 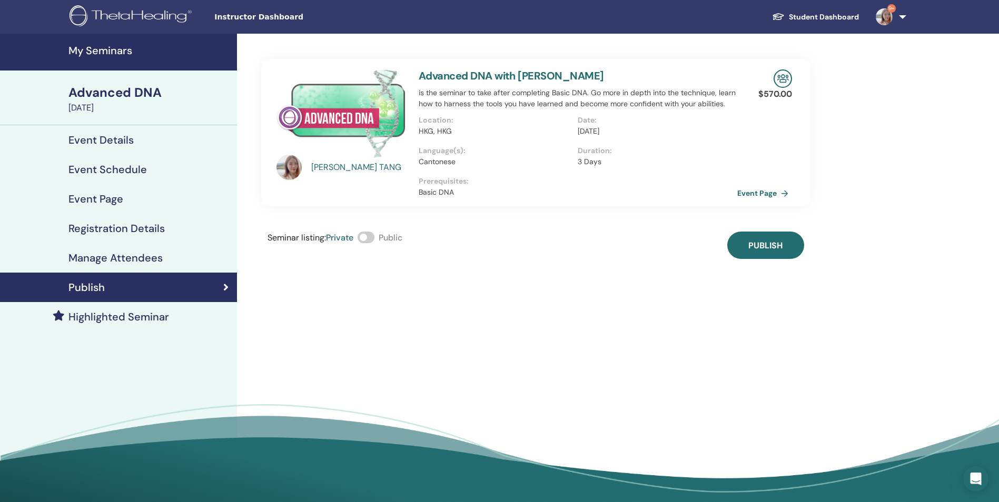 What do you see at coordinates (115, 258) in the screenshot?
I see `h4: Manage Attendees` at bounding box center [115, 258].